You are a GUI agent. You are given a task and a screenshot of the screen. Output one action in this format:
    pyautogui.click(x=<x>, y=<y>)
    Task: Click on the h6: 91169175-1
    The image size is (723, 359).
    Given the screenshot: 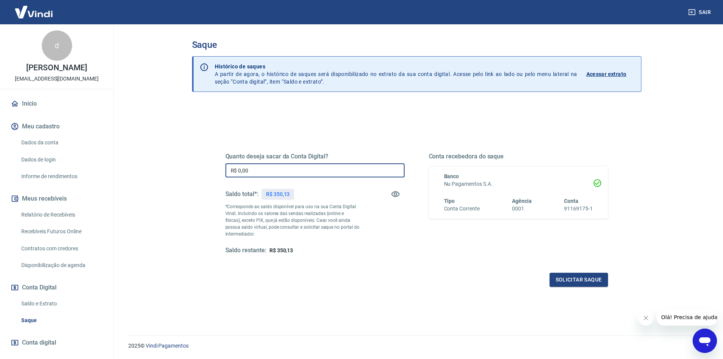 What is the action you would take?
    pyautogui.click(x=579, y=208)
    